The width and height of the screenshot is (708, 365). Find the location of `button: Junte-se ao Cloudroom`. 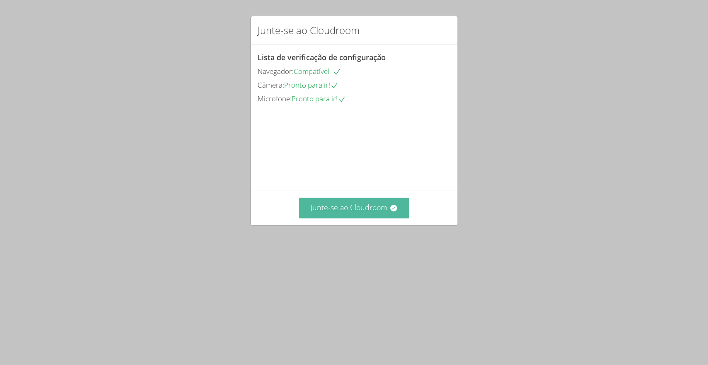

button: Junte-se ao Cloudroom is located at coordinates (354, 207).